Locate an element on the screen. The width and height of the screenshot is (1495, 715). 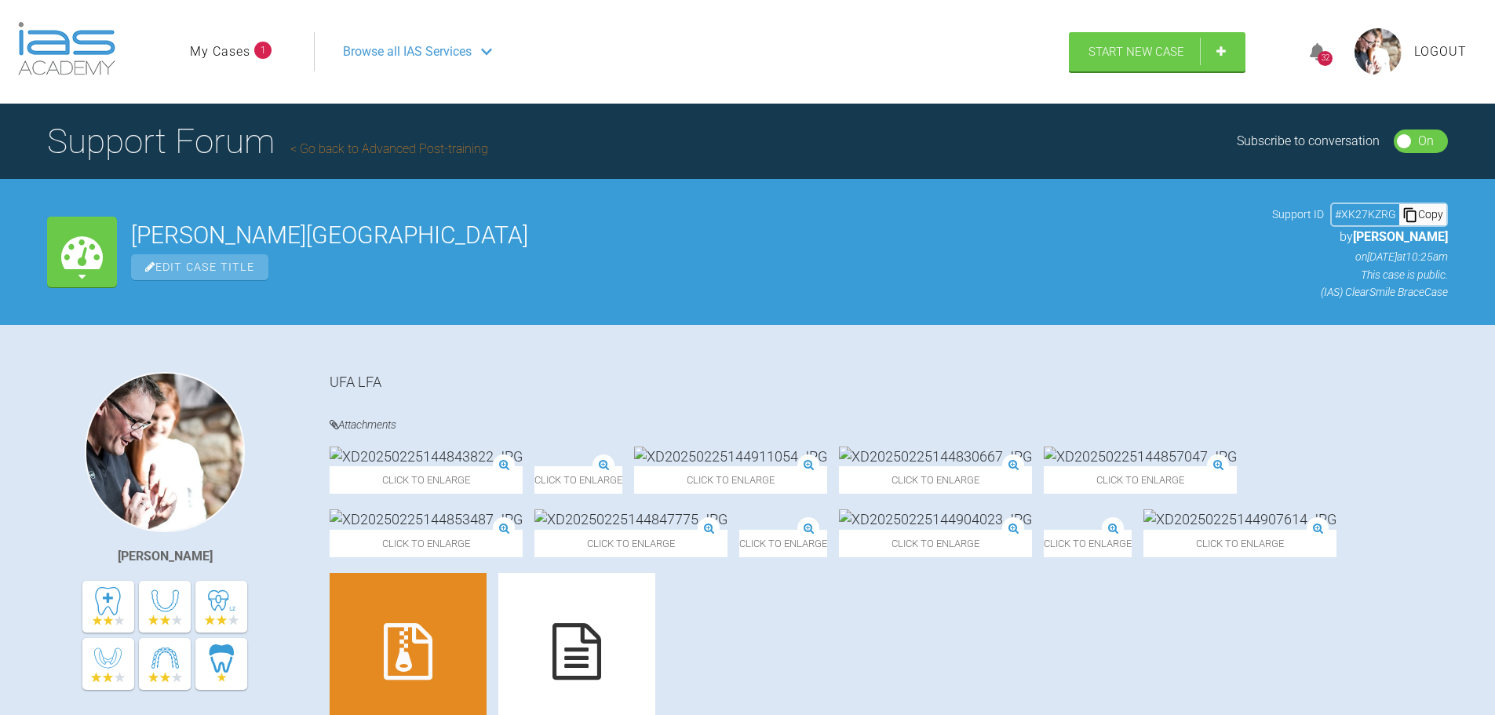
img: profile.png is located at coordinates (1378, 52).